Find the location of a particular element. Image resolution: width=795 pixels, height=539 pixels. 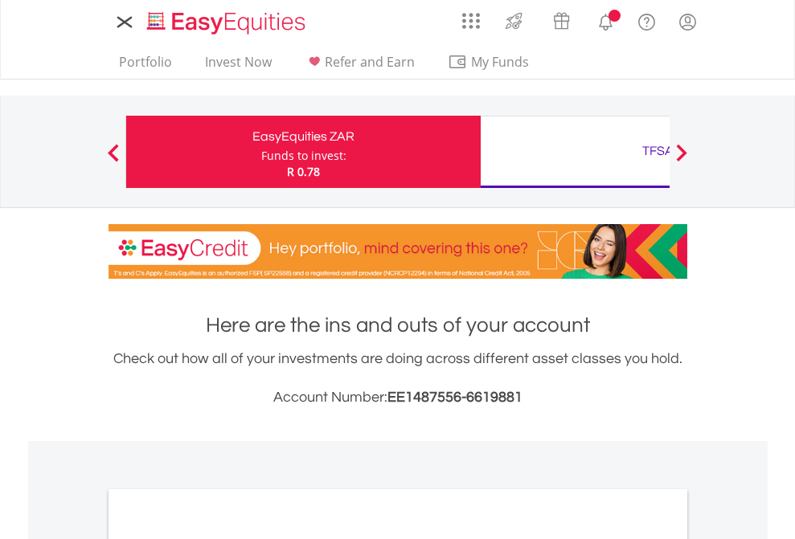

button: Next is located at coordinates (682, 160).